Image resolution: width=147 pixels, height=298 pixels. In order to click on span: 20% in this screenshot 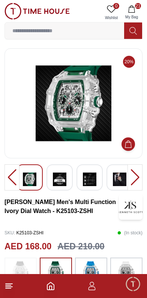, I will do `click(129, 62)`.